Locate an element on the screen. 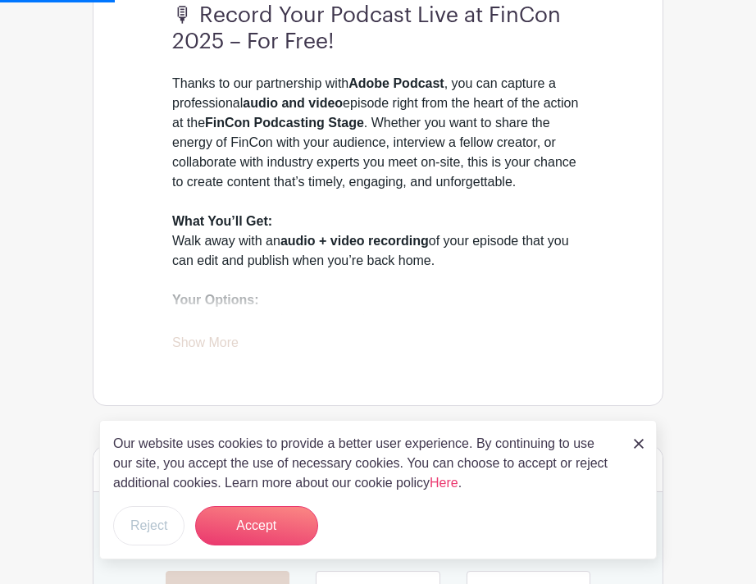 This screenshot has height=584, width=756. a: Show More is located at coordinates (205, 345).